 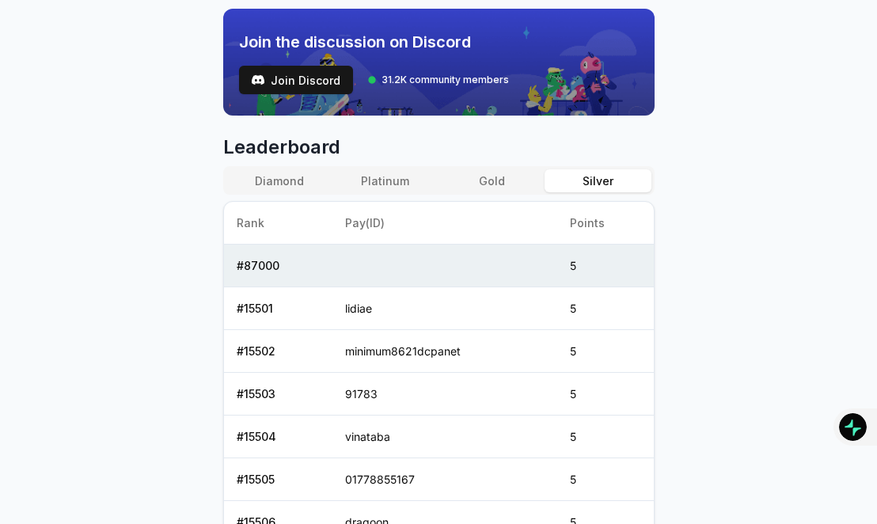 I want to click on img: test, so click(x=258, y=80).